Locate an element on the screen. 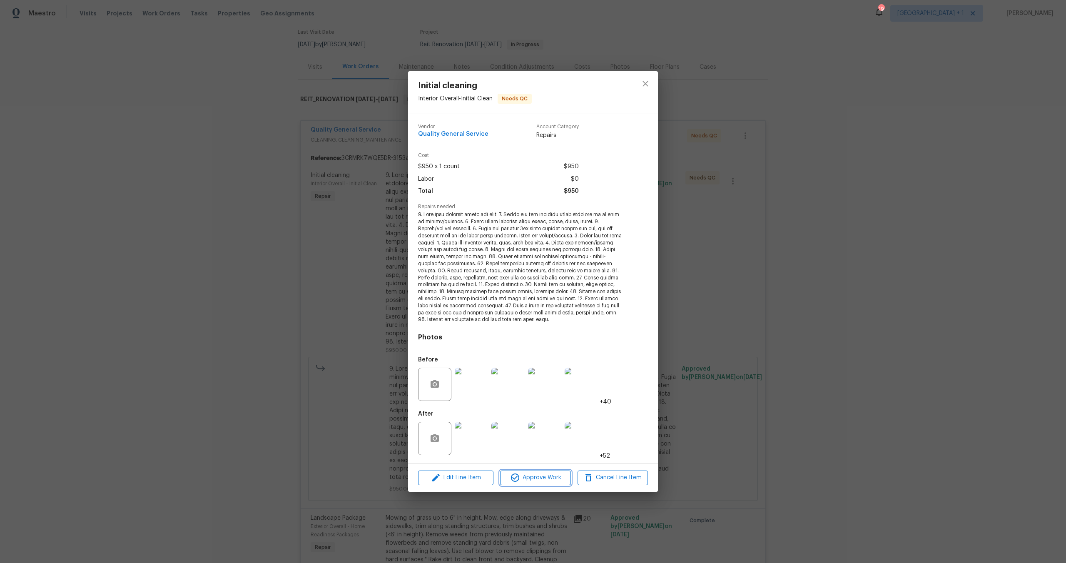 Image resolution: width=1066 pixels, height=563 pixels. button: Approve Work is located at coordinates (535, 477).